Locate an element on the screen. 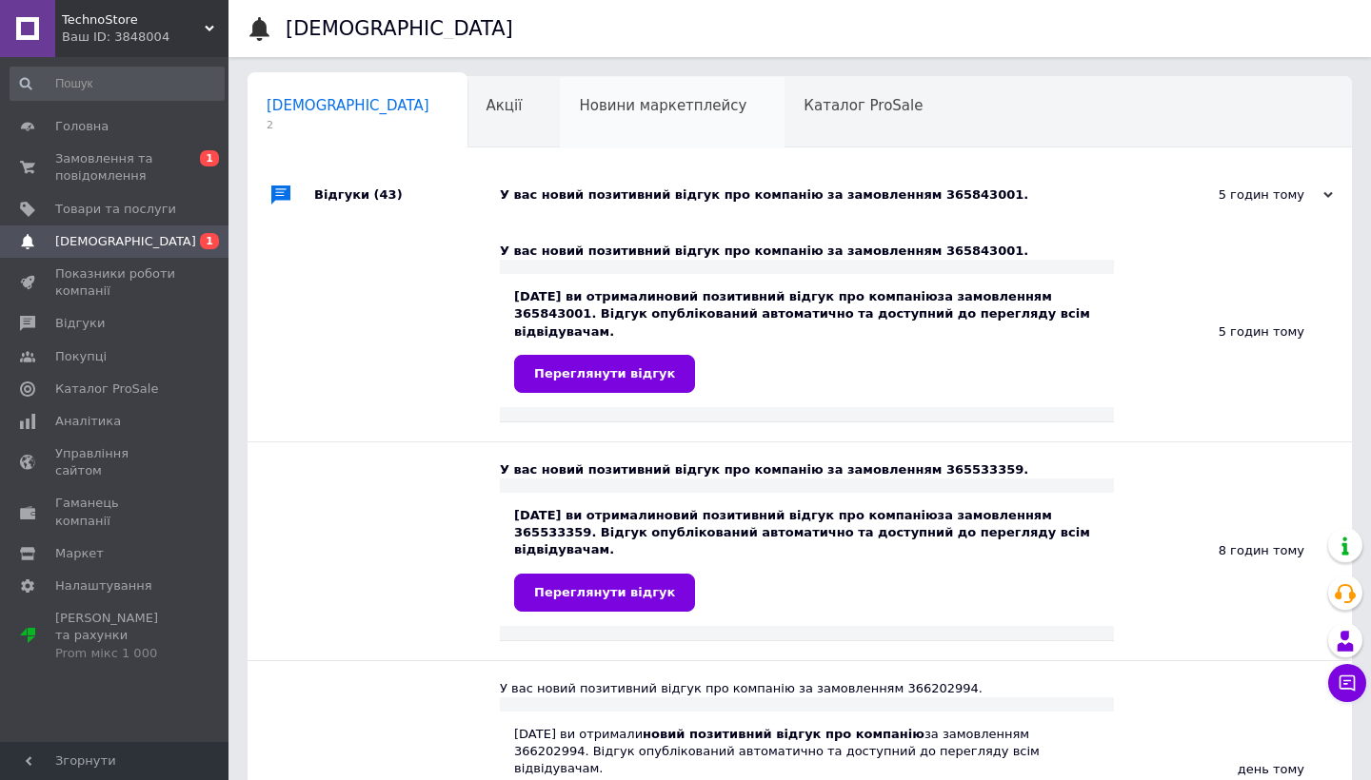 This screenshot has width=1371, height=780. div: 8 годин тому is located at coordinates (1233, 551).